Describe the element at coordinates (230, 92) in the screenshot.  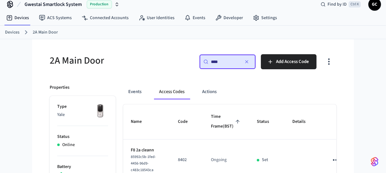
I see `div: ant example` at that location.